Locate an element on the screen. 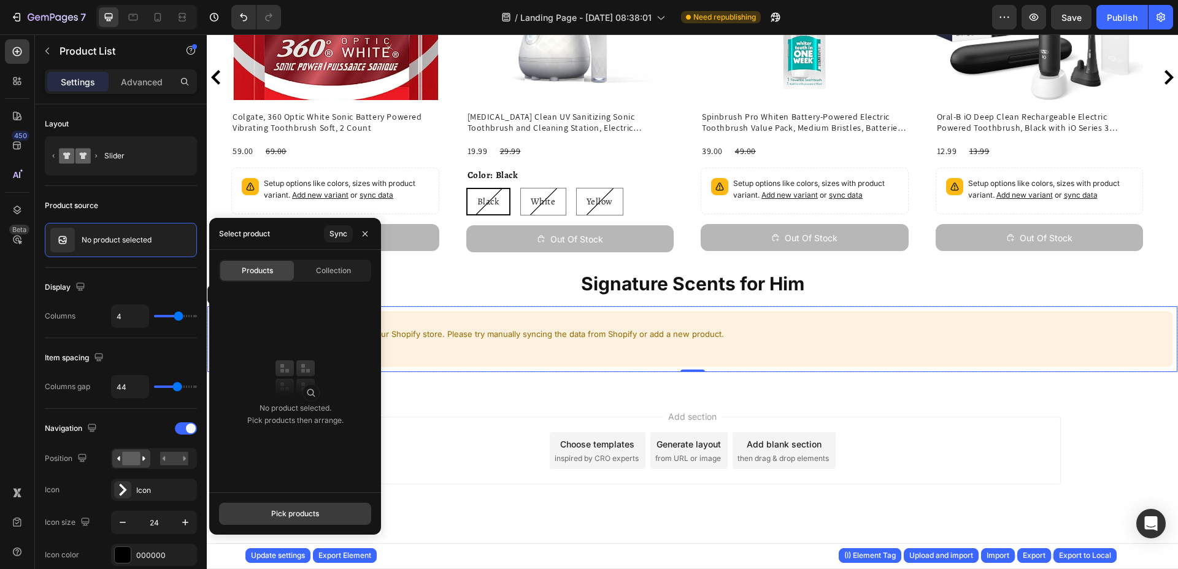  button: Add product is located at coordinates (58, 318).